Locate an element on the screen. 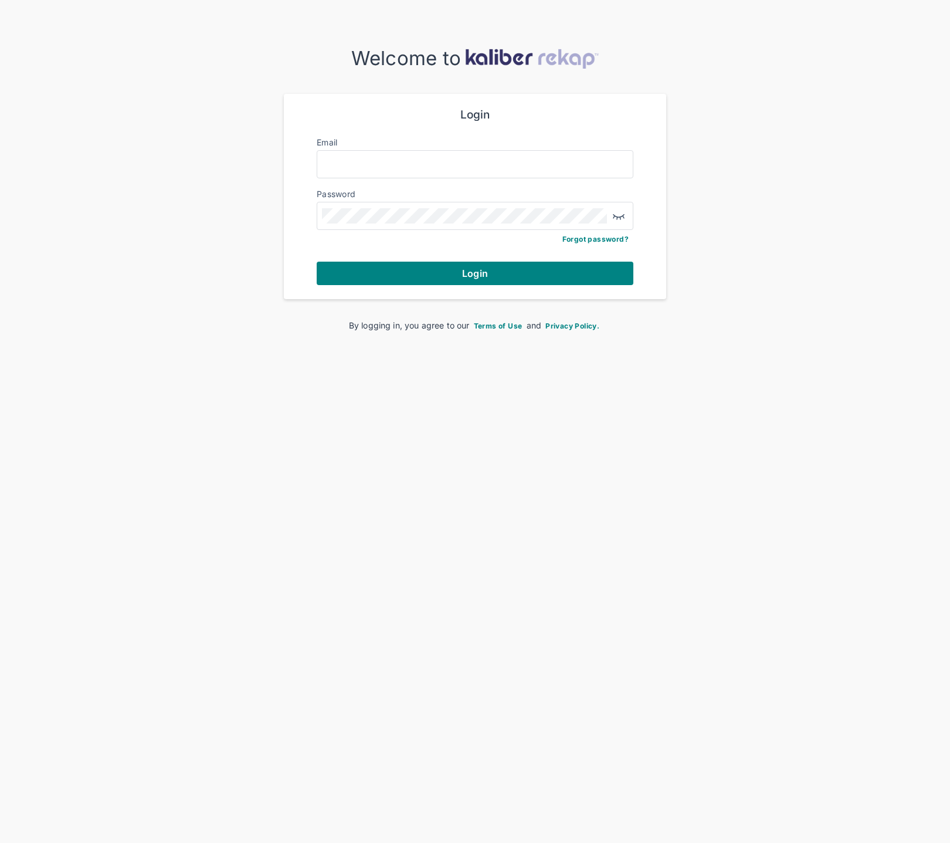 The width and height of the screenshot is (950, 843). div: By logging in, you agree to our and is located at coordinates (475, 325).